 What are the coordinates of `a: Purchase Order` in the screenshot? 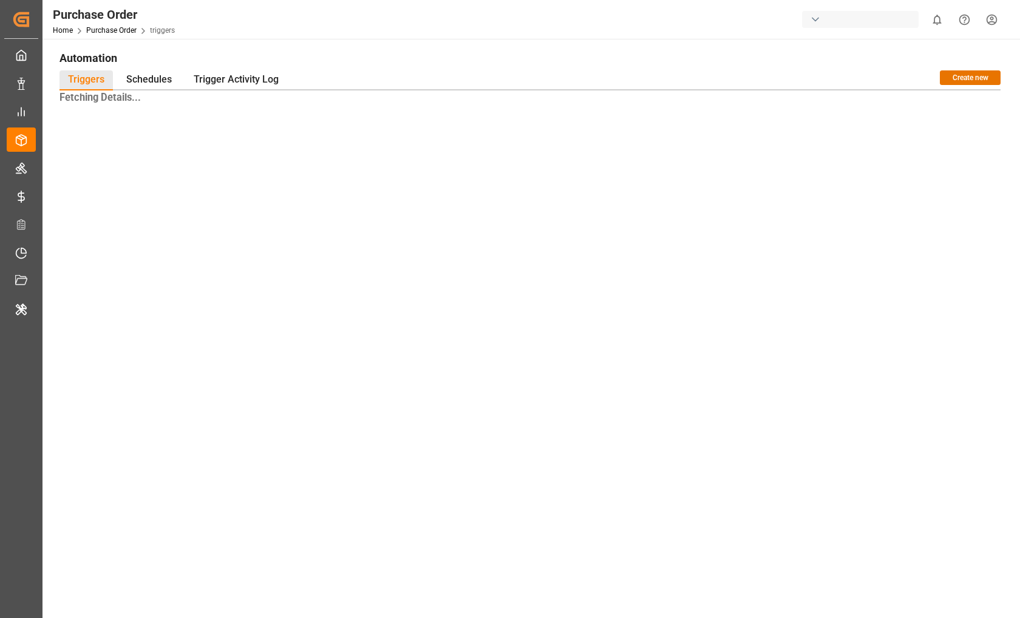 It's located at (111, 30).